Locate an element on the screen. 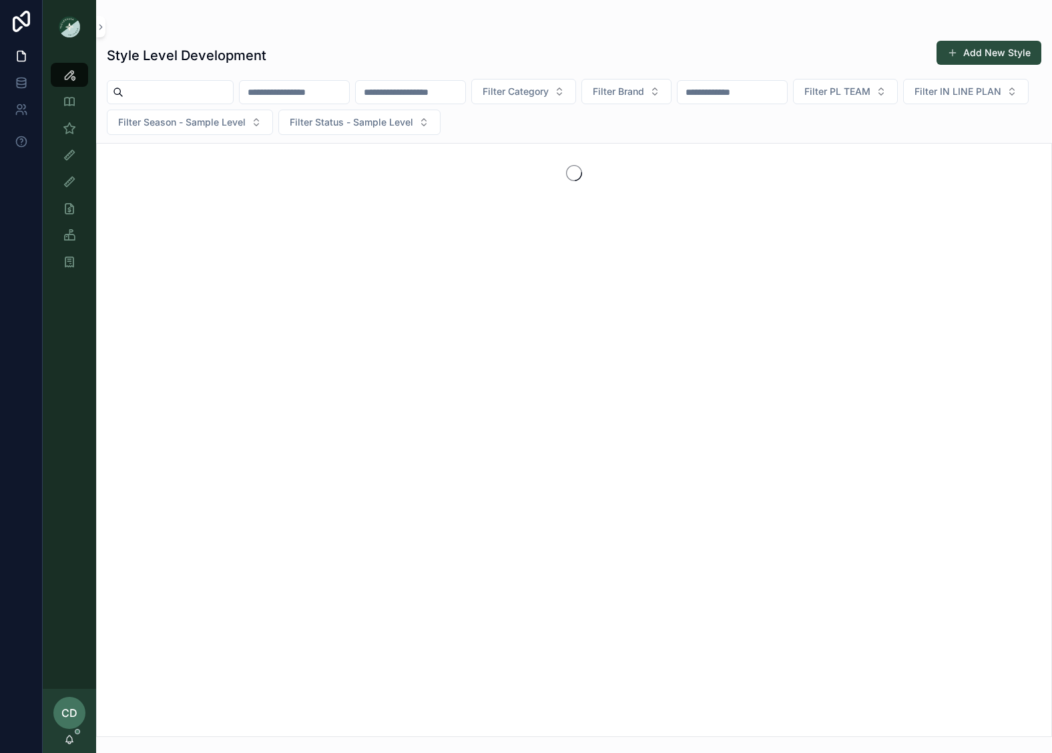  span: Filter Status - Sample Level is located at coordinates (351, 122).